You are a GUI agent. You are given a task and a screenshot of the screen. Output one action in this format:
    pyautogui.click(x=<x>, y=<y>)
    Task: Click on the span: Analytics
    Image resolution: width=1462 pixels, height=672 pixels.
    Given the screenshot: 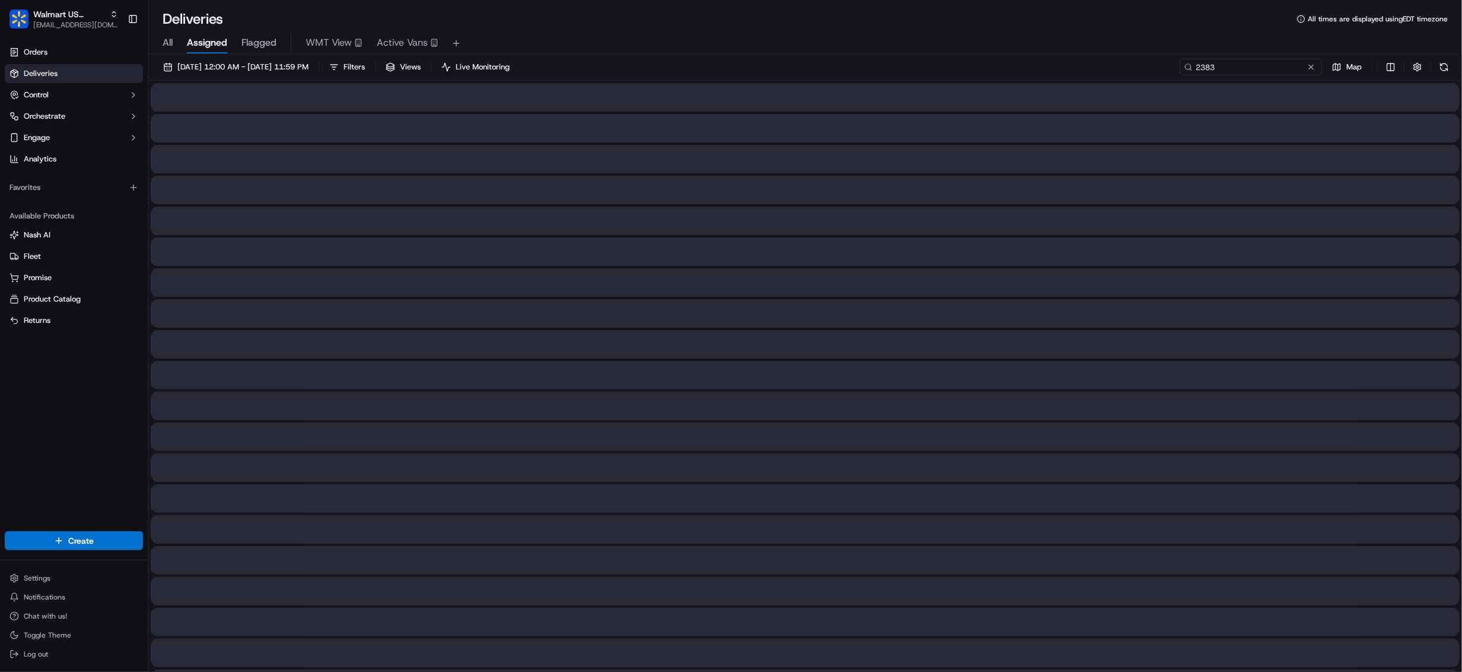 What is the action you would take?
    pyautogui.click(x=40, y=159)
    